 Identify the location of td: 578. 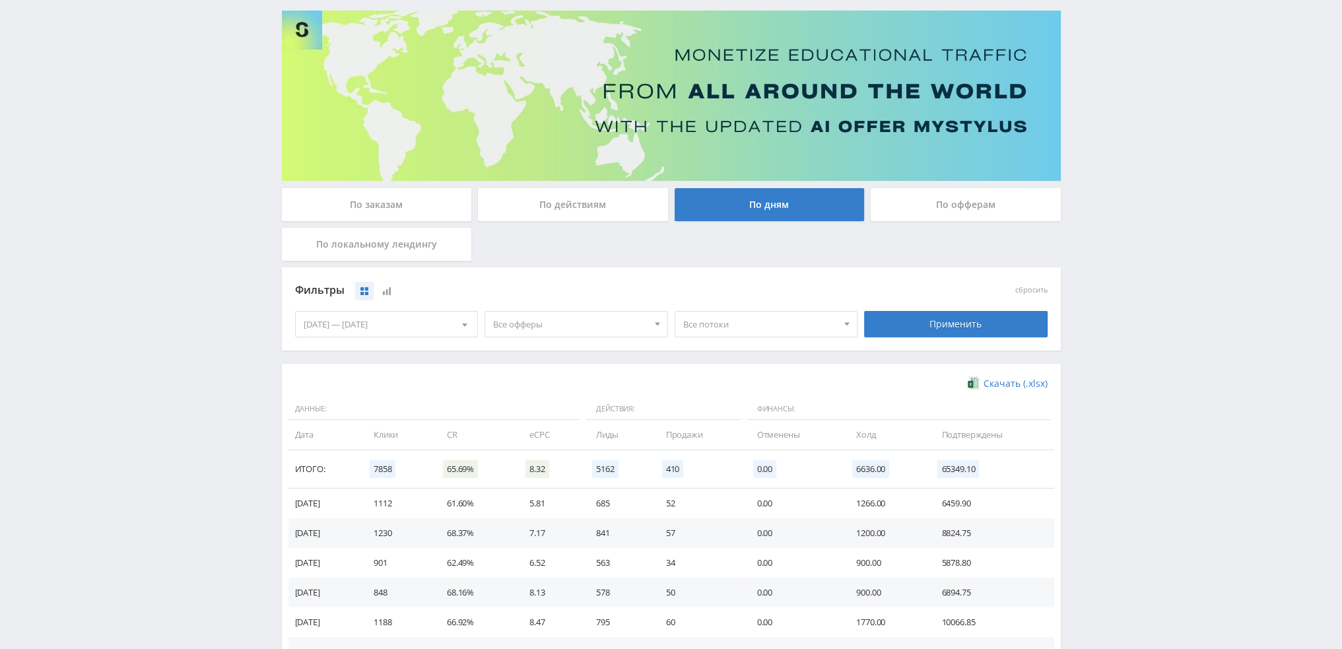
(617, 592).